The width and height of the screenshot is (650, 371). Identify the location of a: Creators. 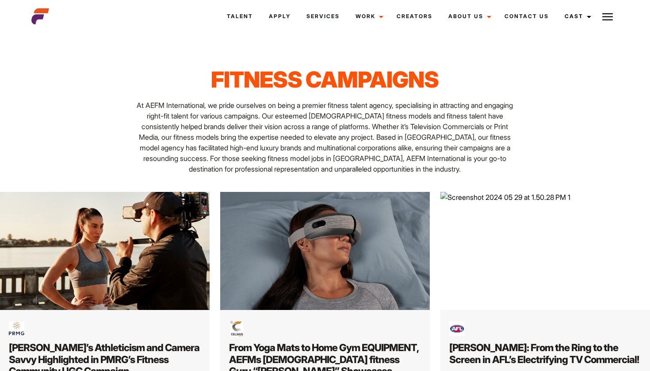
(414, 16).